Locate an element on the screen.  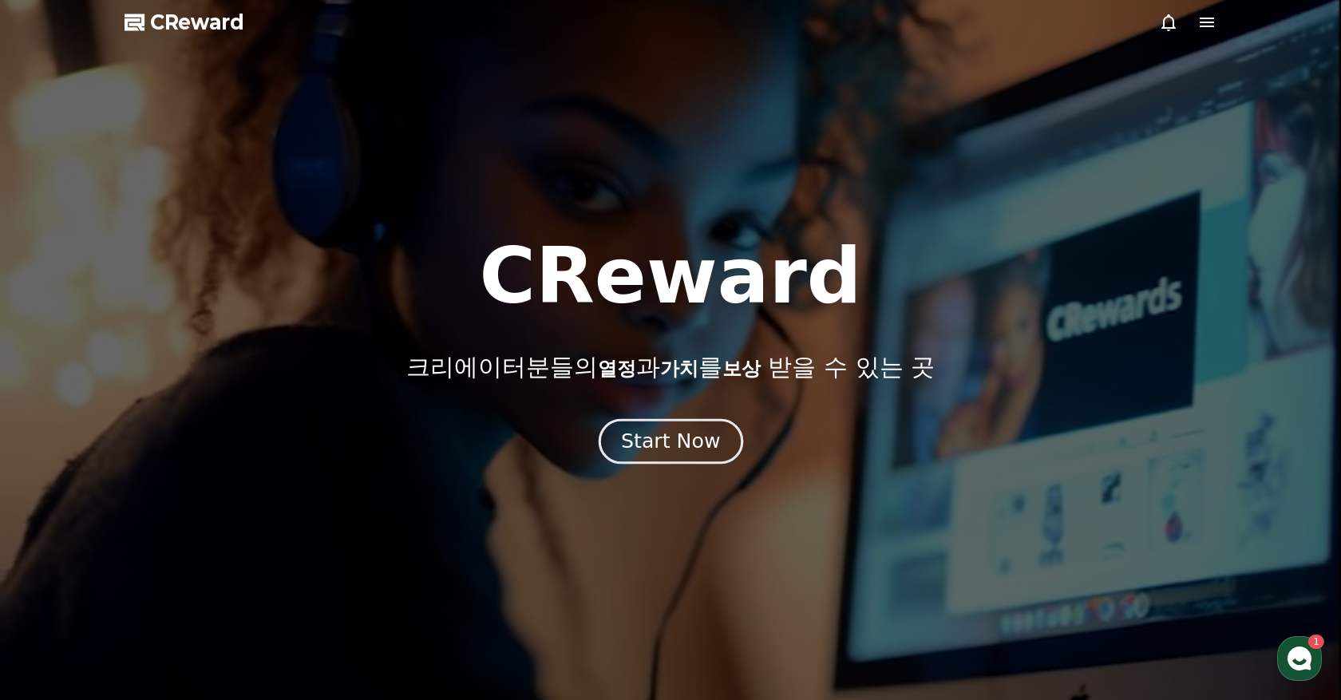
span: 가치 is located at coordinates (679, 369).